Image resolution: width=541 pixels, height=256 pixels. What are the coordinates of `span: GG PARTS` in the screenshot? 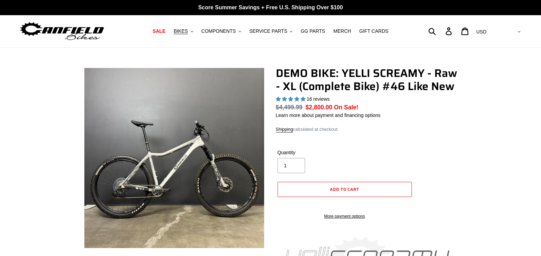 It's located at (313, 31).